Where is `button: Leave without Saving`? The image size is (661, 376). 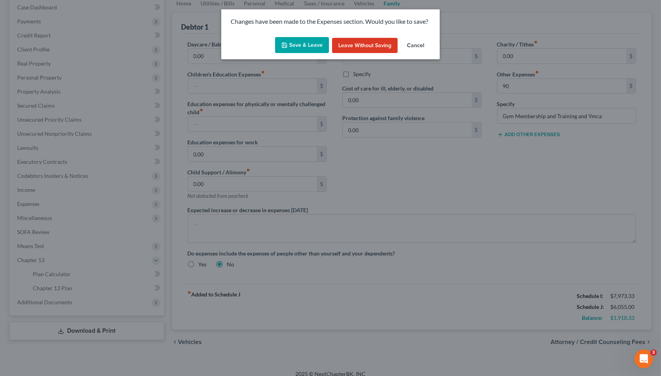
button: Leave without Saving is located at coordinates (365, 46).